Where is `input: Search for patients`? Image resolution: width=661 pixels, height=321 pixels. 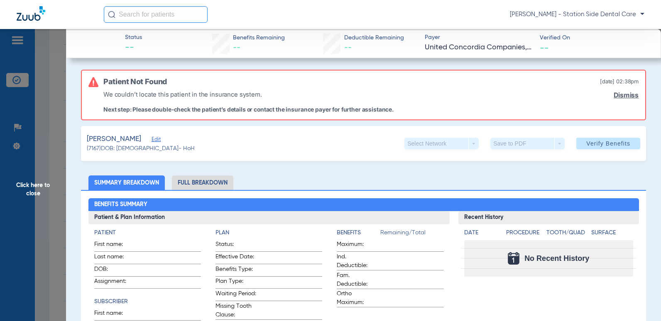 input: Search for patients is located at coordinates (156, 15).